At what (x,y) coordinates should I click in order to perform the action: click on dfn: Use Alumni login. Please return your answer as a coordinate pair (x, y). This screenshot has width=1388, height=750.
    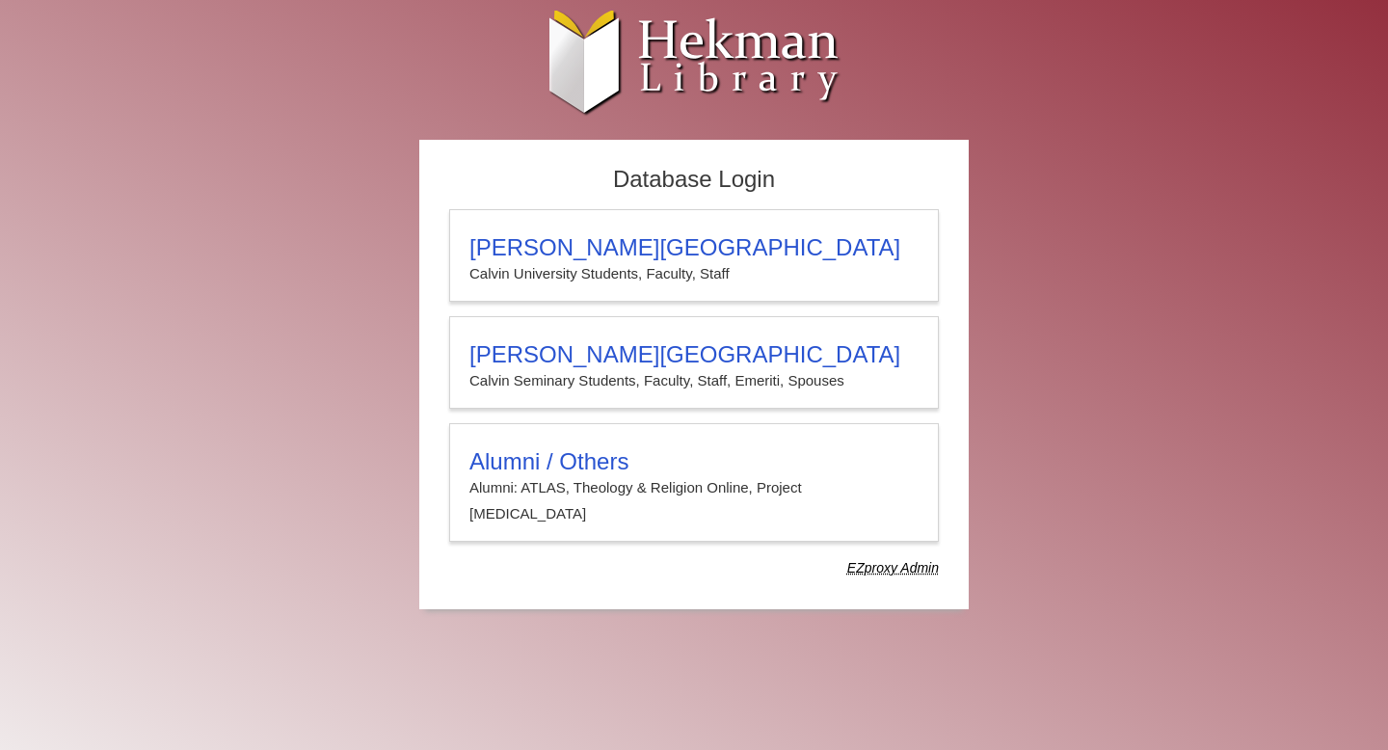
    Looking at the image, I should click on (893, 568).